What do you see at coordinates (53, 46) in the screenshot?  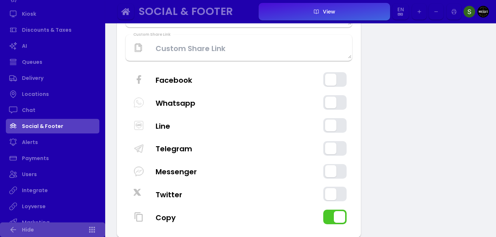 I see `a: AI` at bounding box center [53, 46].